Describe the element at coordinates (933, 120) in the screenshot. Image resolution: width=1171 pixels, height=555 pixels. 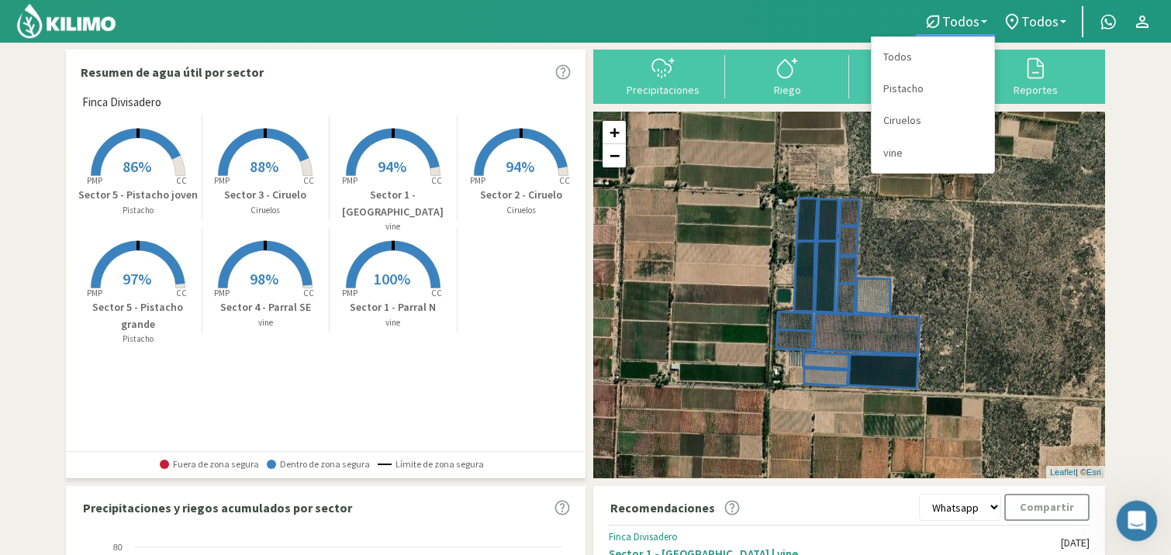
I see `a: Ciruelos` at that location.